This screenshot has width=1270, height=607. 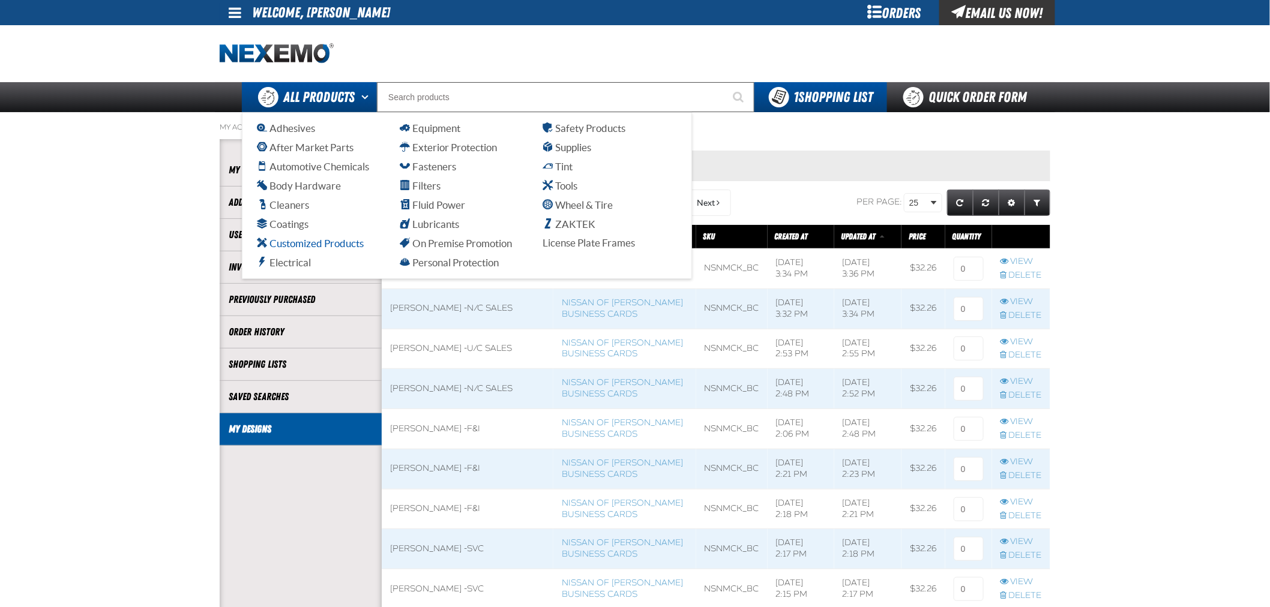 What do you see at coordinates (919, 203) in the screenshot?
I see `span: 25` at bounding box center [919, 203].